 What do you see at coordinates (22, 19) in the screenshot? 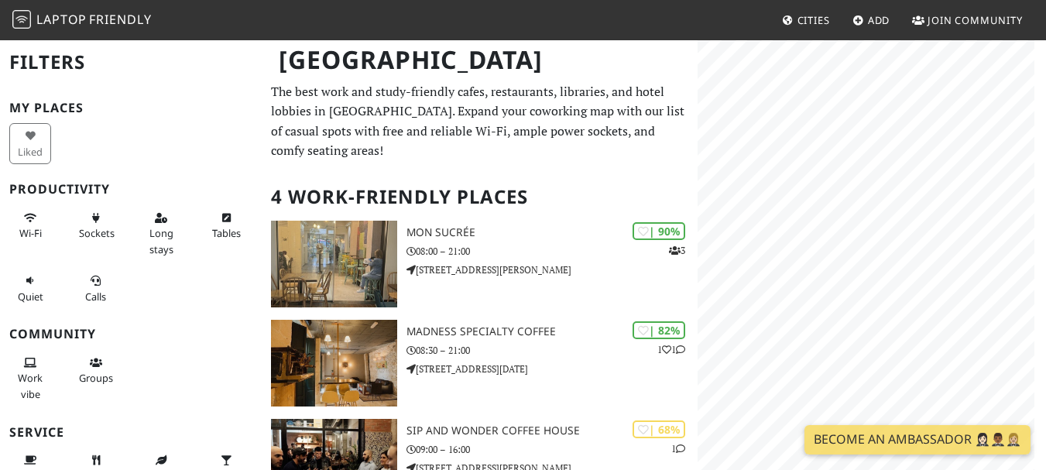
I see `img: LaptopFriendly` at bounding box center [22, 19].